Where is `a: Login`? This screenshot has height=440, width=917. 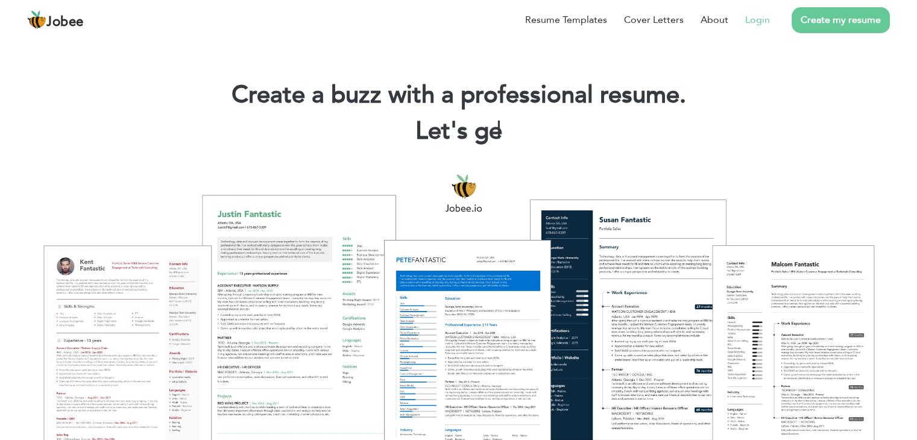 a: Login is located at coordinates (757, 20).